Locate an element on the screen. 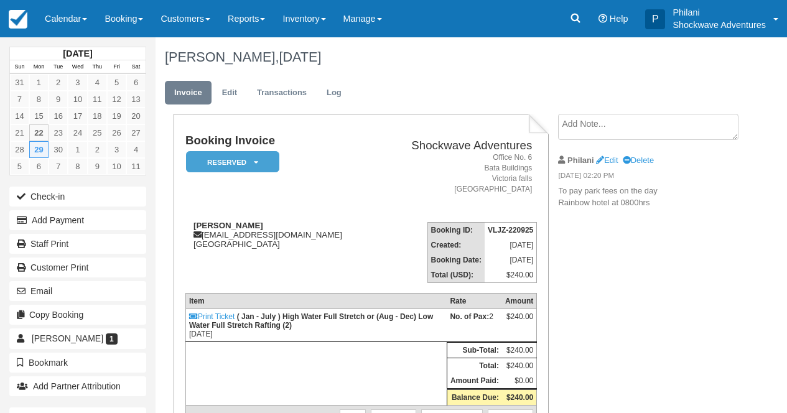 This screenshot has width=787, height=413. strong: $240.00 is located at coordinates (520, 398).